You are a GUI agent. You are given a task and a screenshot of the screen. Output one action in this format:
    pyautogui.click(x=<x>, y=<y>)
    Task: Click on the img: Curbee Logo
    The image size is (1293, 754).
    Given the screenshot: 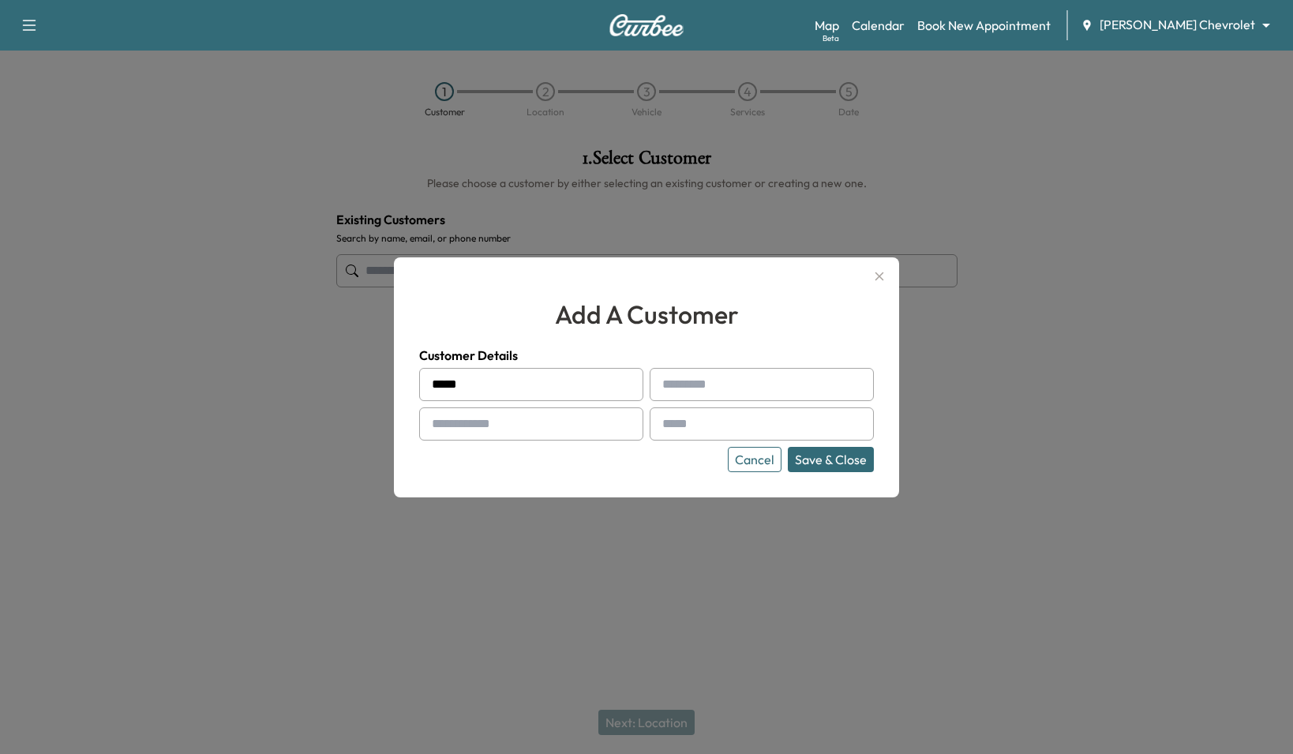 What is the action you would take?
    pyautogui.click(x=646, y=25)
    